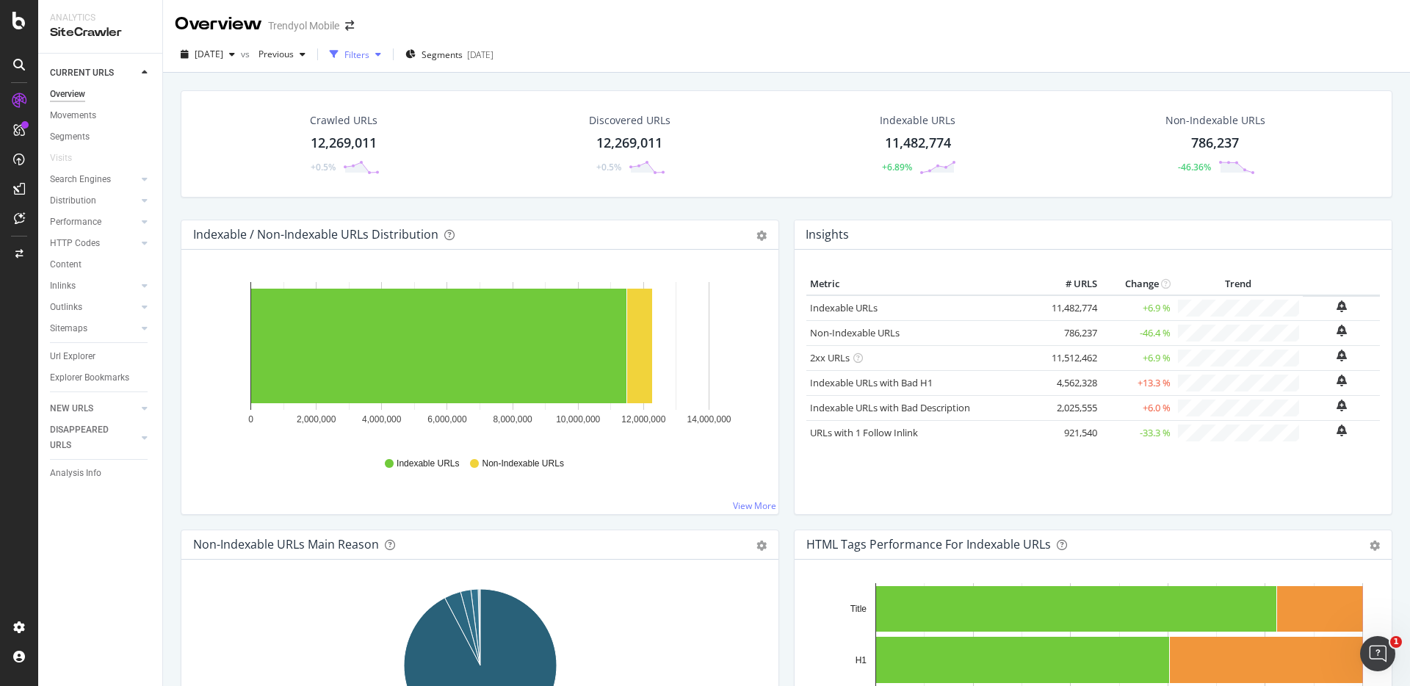 The width and height of the screenshot is (1410, 686). I want to click on a: NEW URLS, so click(93, 408).